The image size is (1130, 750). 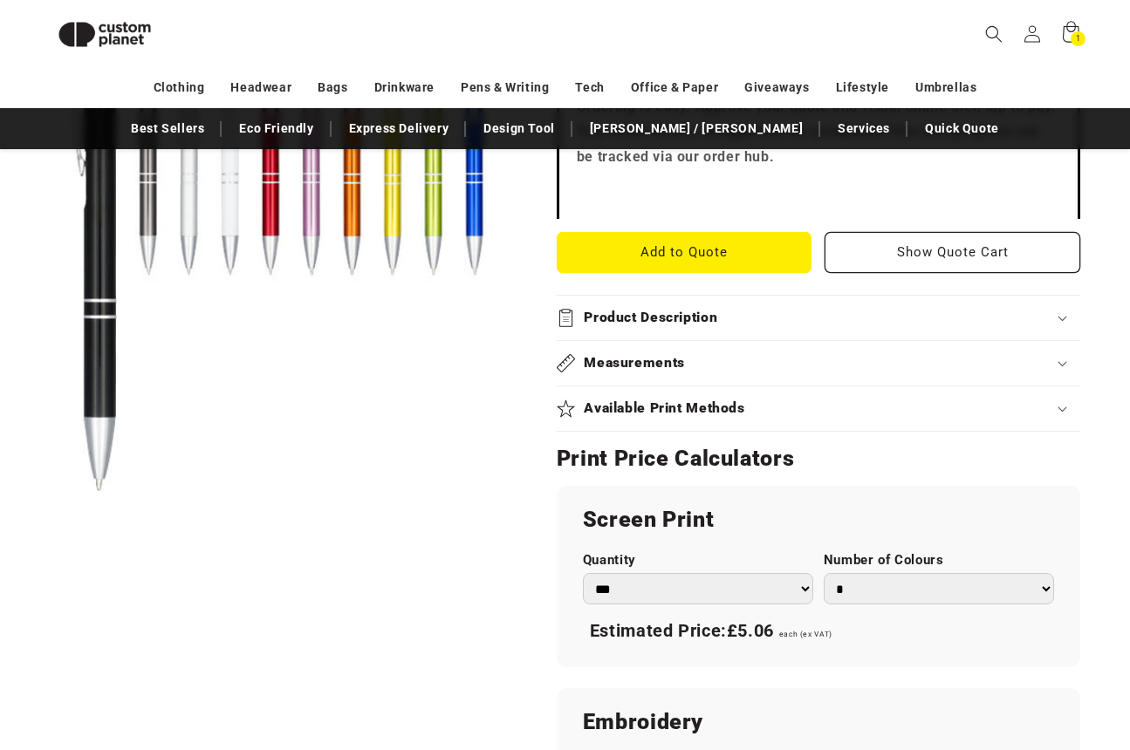 What do you see at coordinates (276, 128) in the screenshot?
I see `a: Eco Friendly` at bounding box center [276, 128].